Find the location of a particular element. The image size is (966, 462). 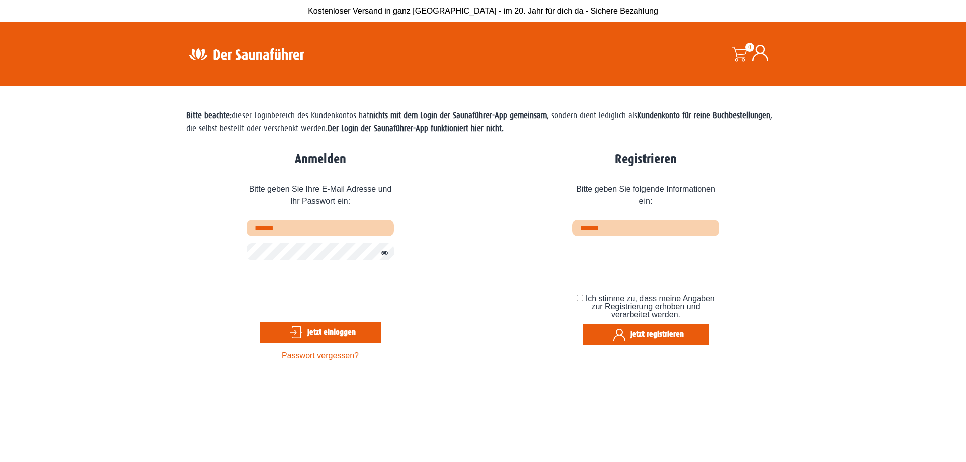

button: Passwort anzeigen is located at coordinates (382, 254).